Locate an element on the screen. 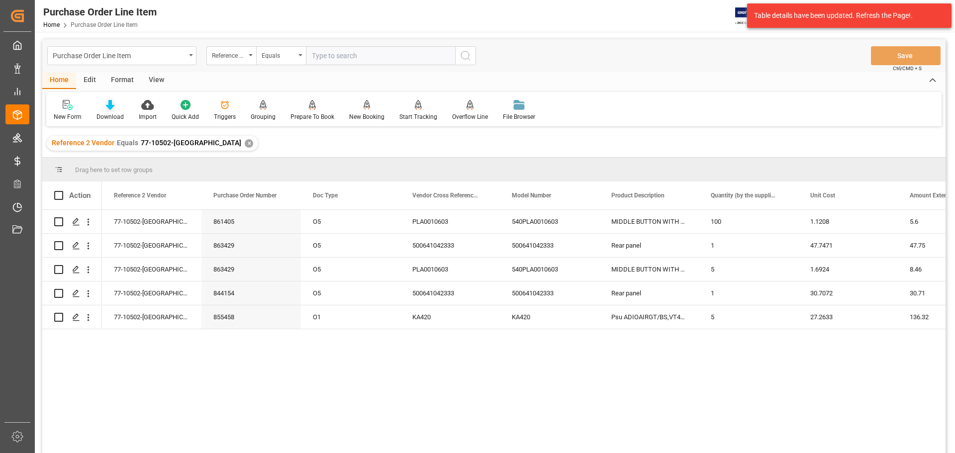 The width and height of the screenshot is (955, 453). span: Vendor Cross Reference Item Number is located at coordinates (446, 195).